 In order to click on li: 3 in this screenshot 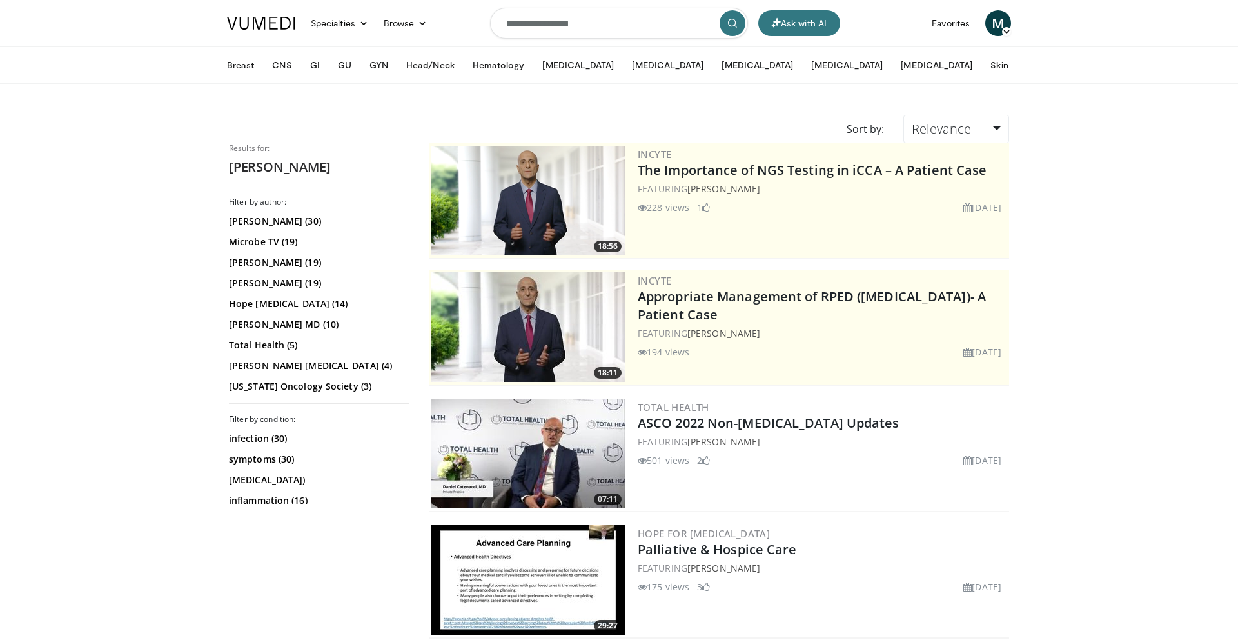, I will do `click(703, 586)`.